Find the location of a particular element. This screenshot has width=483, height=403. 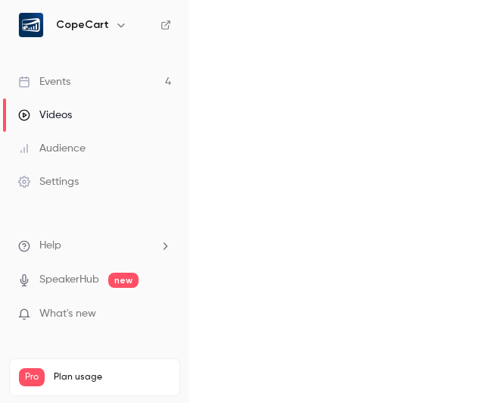

a: SpeakerHub is located at coordinates (69, 280).